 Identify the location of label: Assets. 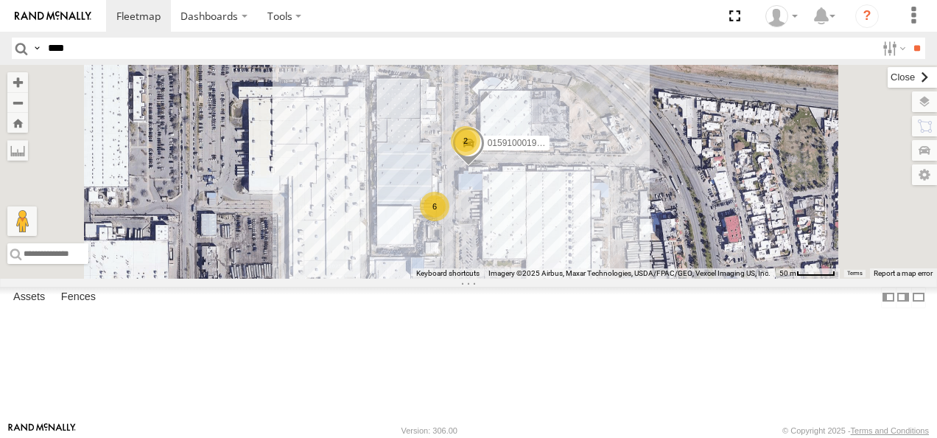
(29, 297).